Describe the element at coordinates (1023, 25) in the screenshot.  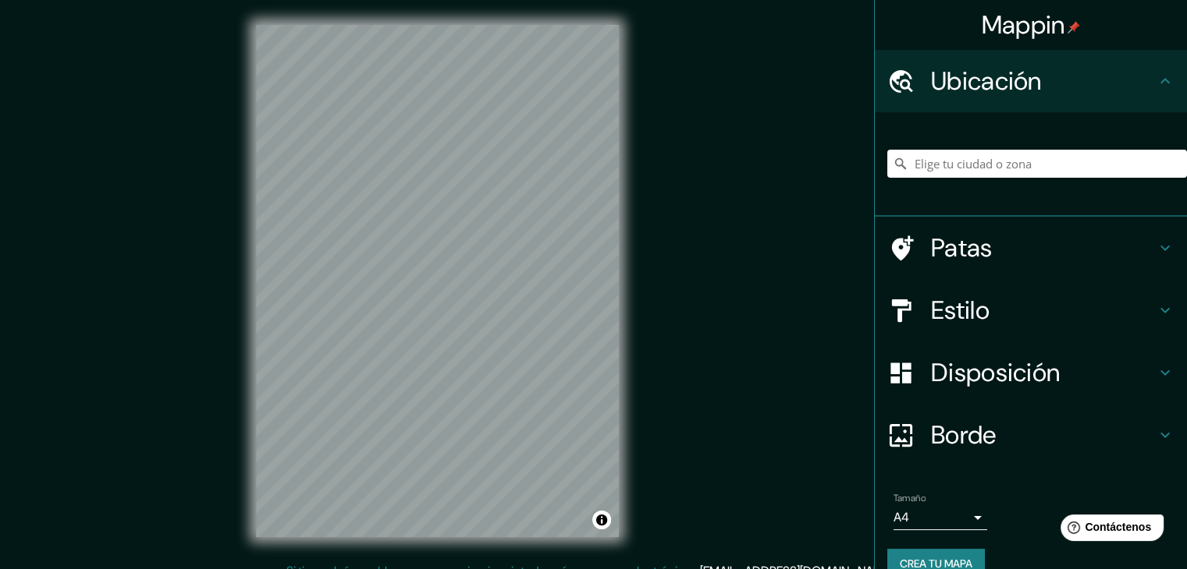
I see `font: Mappin` at that location.